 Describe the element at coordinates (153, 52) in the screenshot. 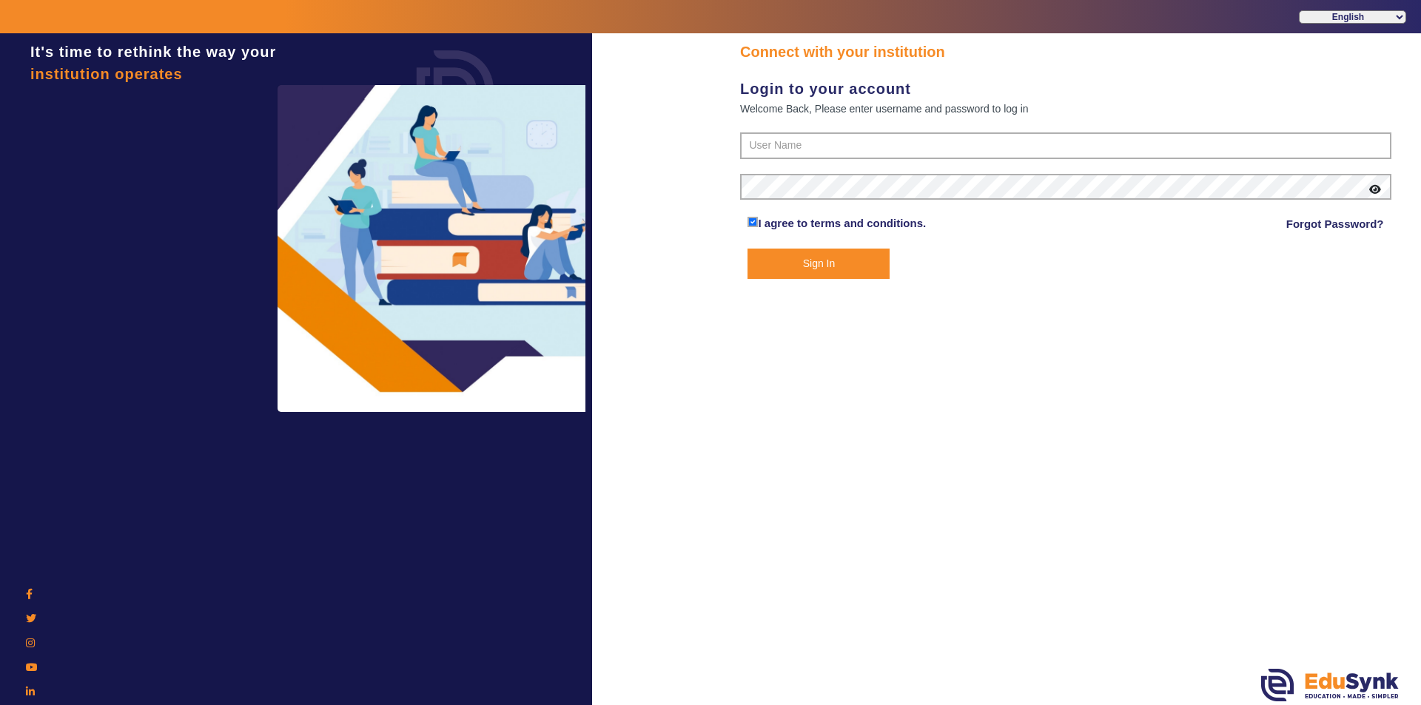

I see `span: It's time to rethink the way your` at that location.